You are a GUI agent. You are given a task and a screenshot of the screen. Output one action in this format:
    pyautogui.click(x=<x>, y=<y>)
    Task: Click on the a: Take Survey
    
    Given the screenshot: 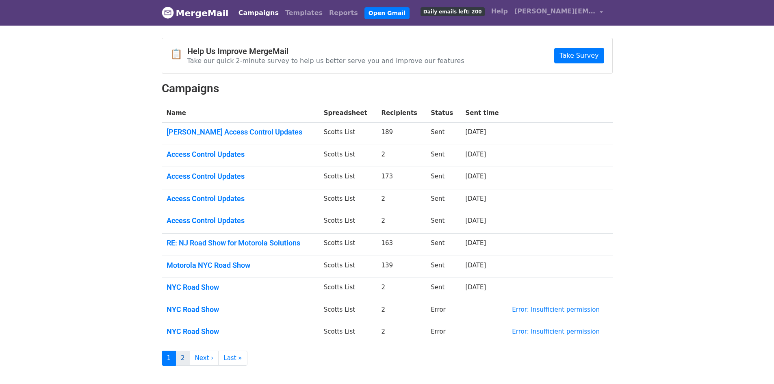 What is the action you would take?
    pyautogui.click(x=579, y=56)
    